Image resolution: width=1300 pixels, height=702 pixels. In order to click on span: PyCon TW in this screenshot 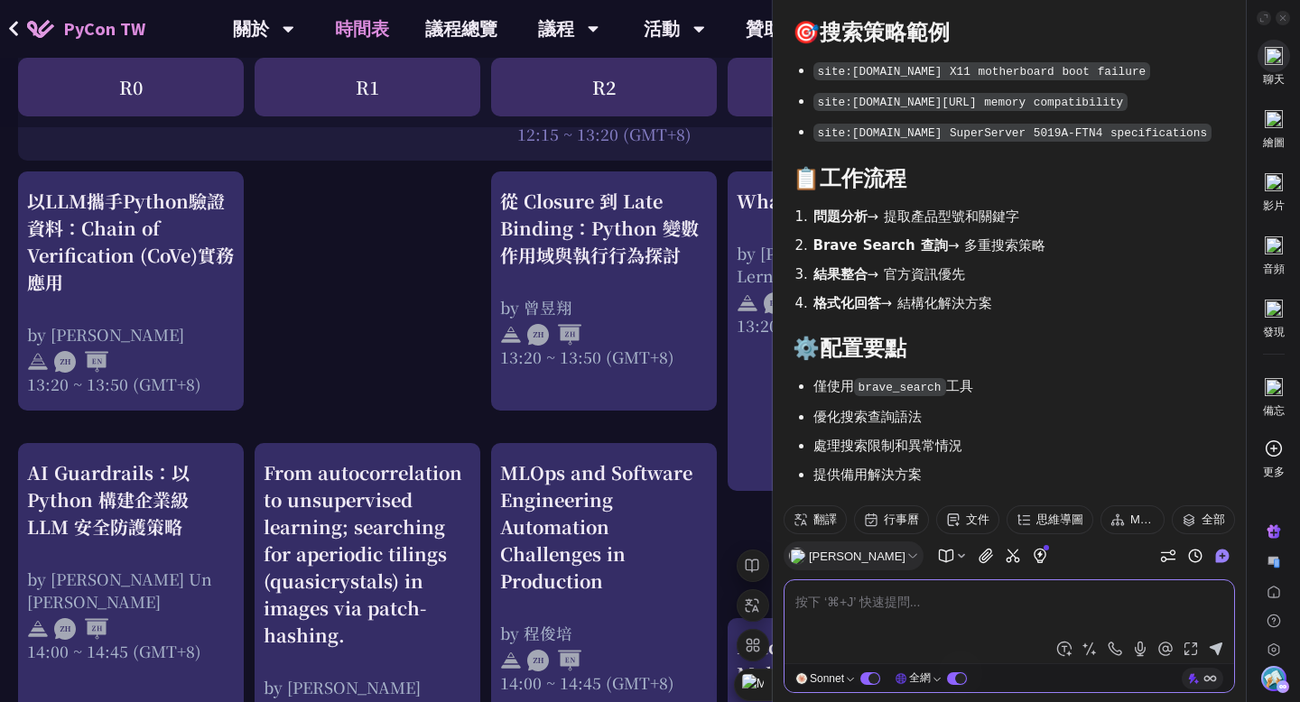, I will do `click(104, 29)`.